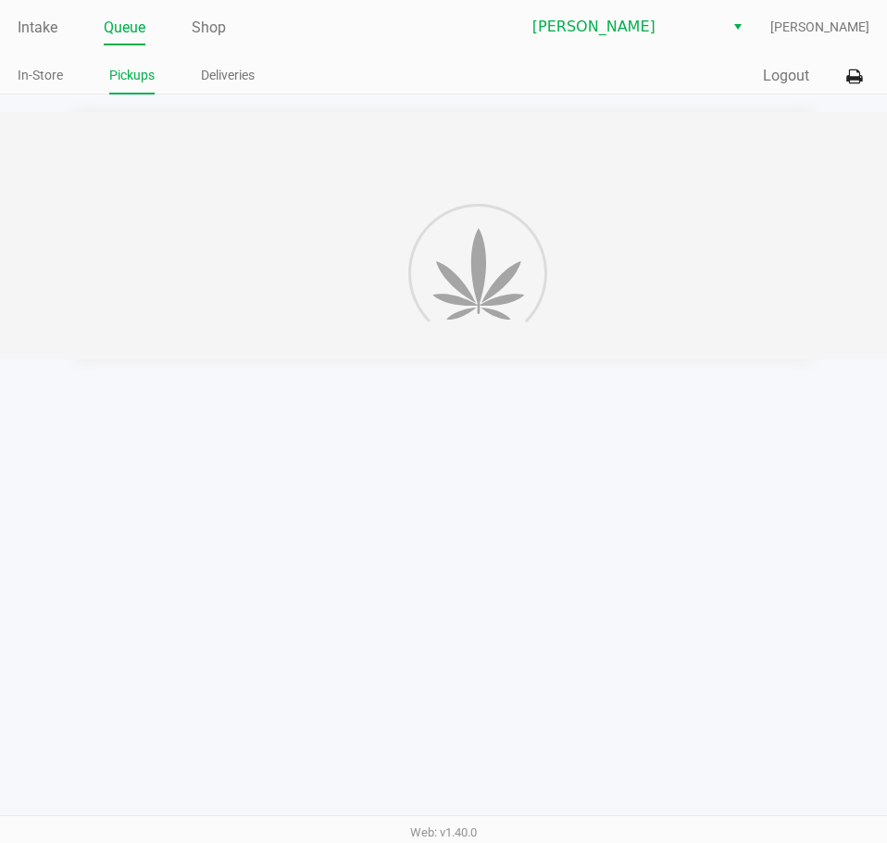 This screenshot has height=843, width=887. I want to click on a: Shop, so click(208, 28).